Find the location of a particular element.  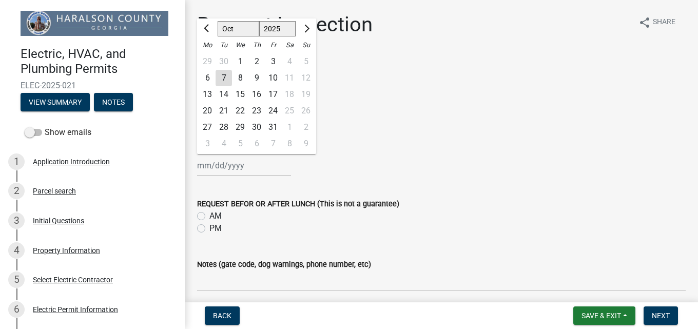

div: Wednesday, October 22, 2025 is located at coordinates (240, 111).